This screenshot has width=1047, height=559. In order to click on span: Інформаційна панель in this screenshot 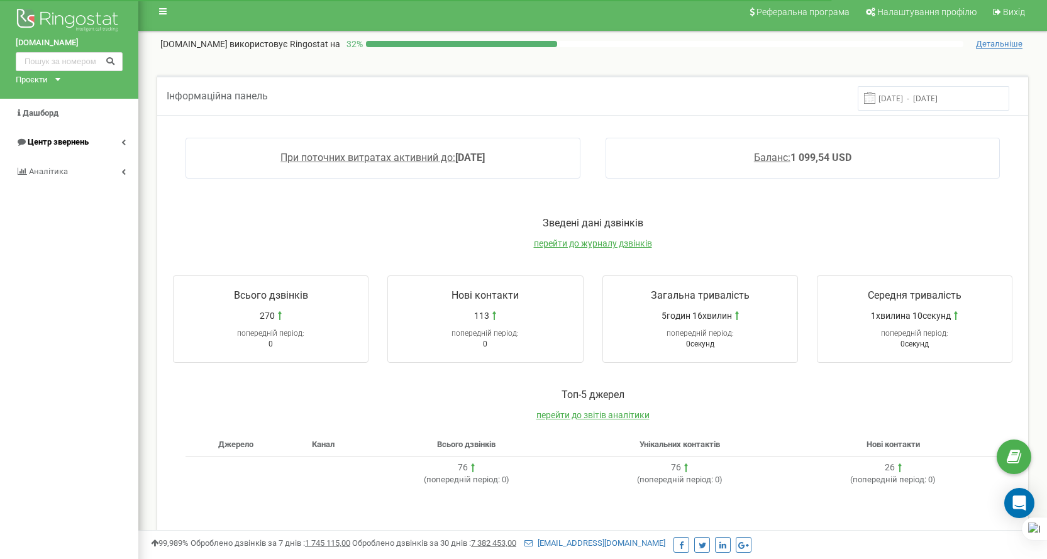, I will do `click(217, 96)`.